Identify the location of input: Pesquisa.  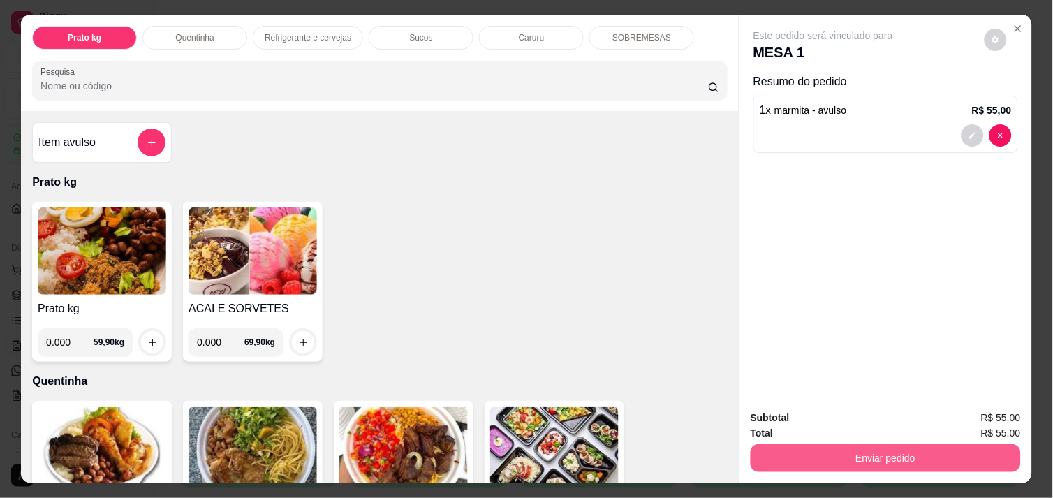
(374, 86).